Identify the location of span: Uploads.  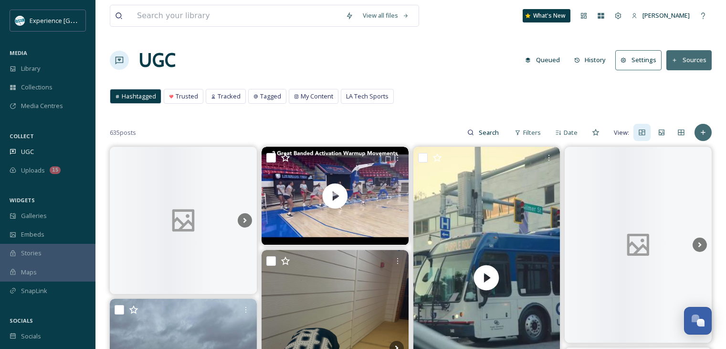
(33, 170).